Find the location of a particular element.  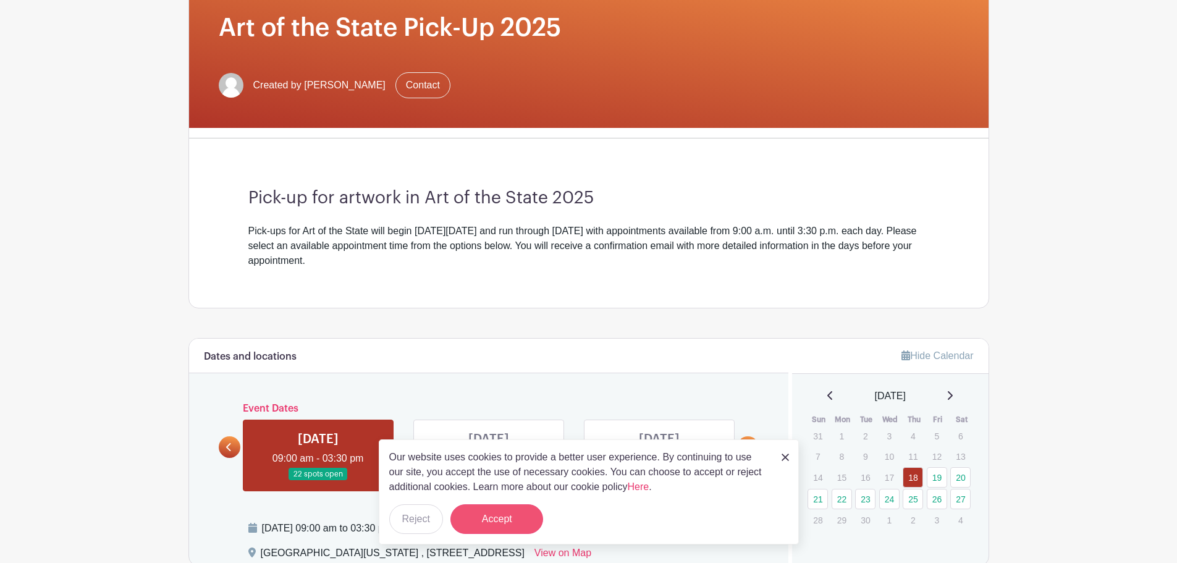

h6: Event Dates is located at coordinates (489, 408).